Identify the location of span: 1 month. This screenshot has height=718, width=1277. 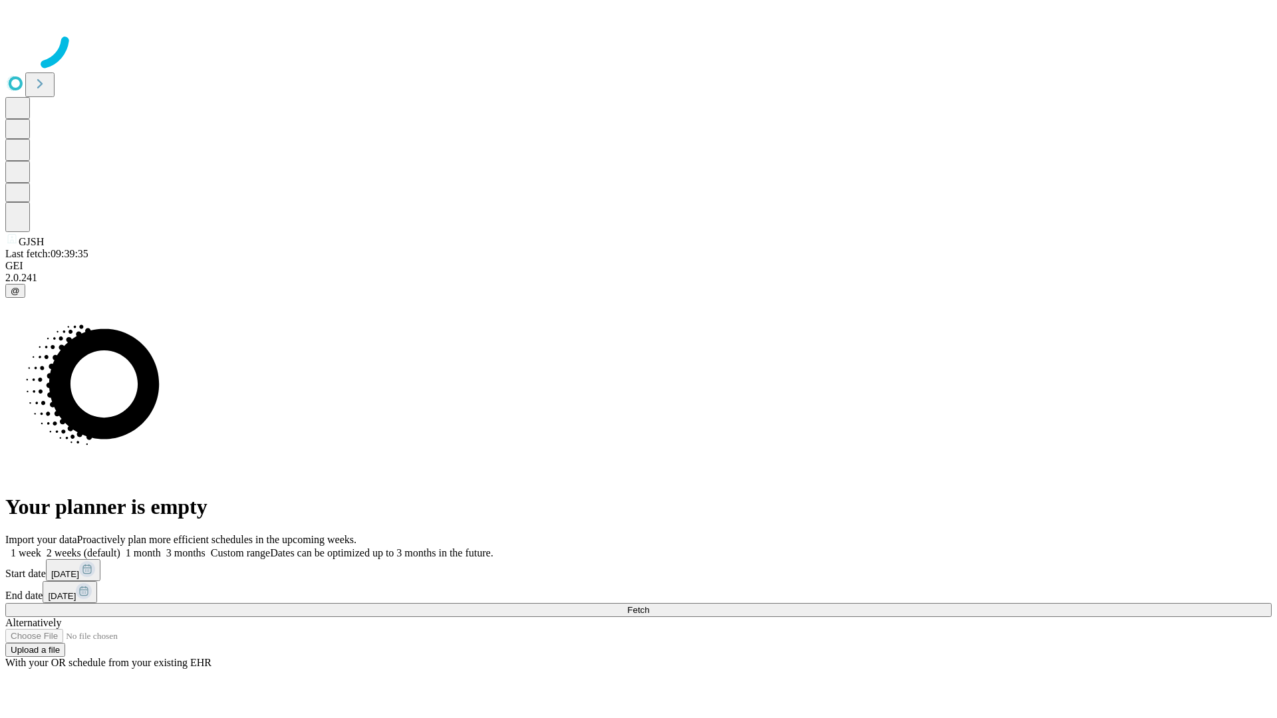
(143, 553).